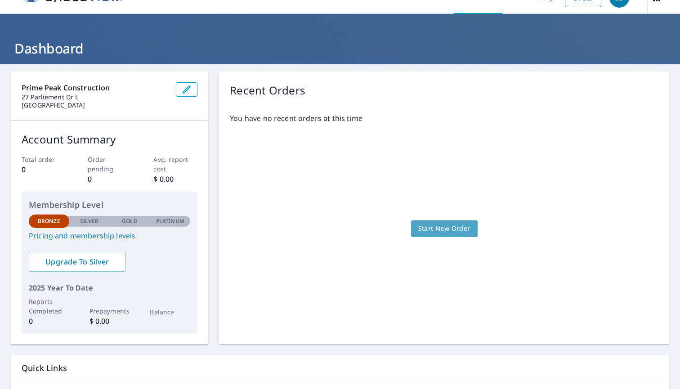  Describe the element at coordinates (90, 221) in the screenshot. I see `p: Silver` at that location.